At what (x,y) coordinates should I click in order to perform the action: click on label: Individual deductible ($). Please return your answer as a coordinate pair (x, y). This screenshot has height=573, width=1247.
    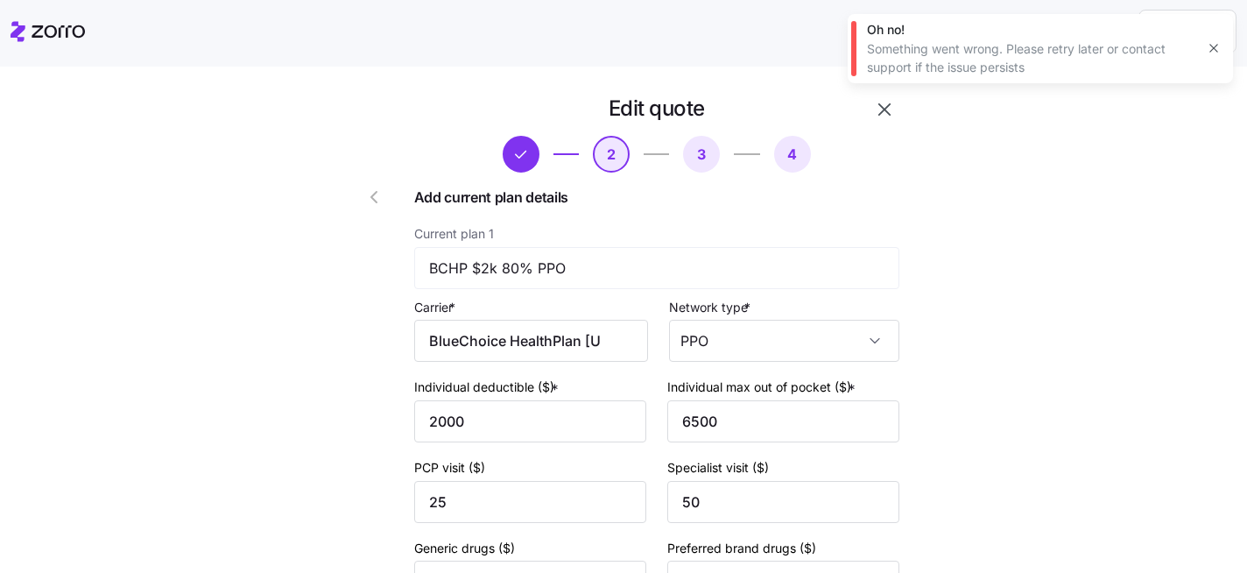
    Looking at the image, I should click on (488, 387).